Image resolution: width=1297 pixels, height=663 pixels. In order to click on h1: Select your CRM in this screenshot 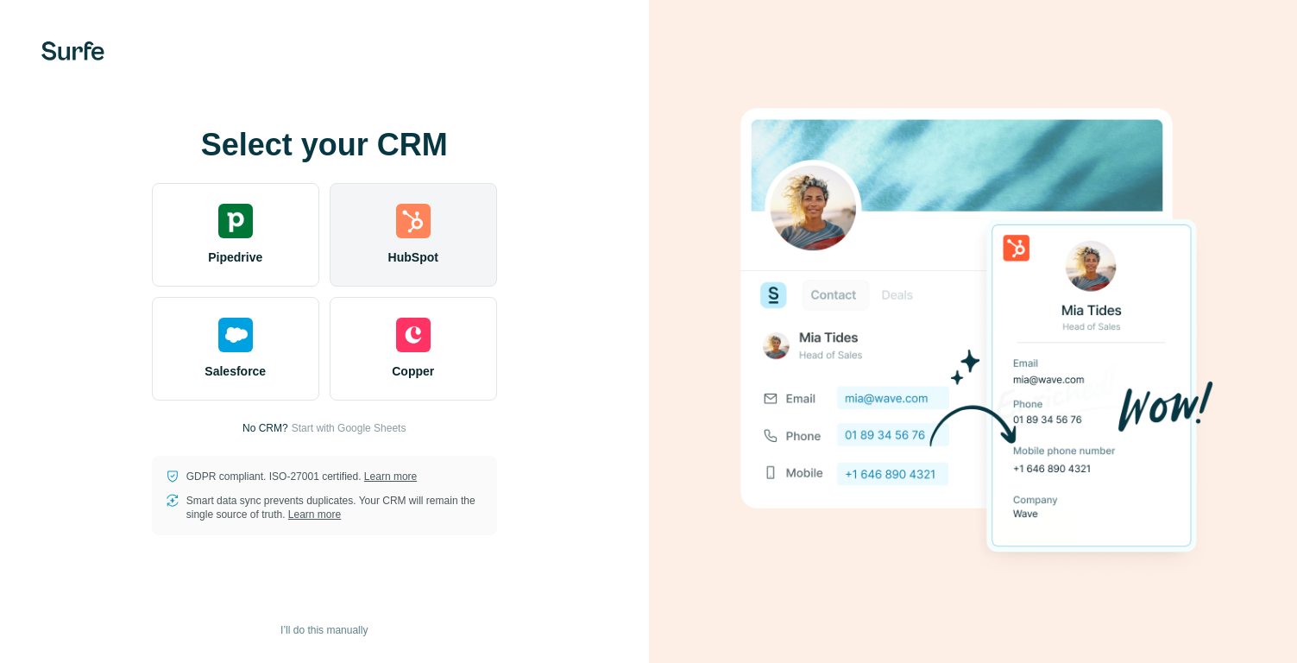, I will do `click(325, 145)`.